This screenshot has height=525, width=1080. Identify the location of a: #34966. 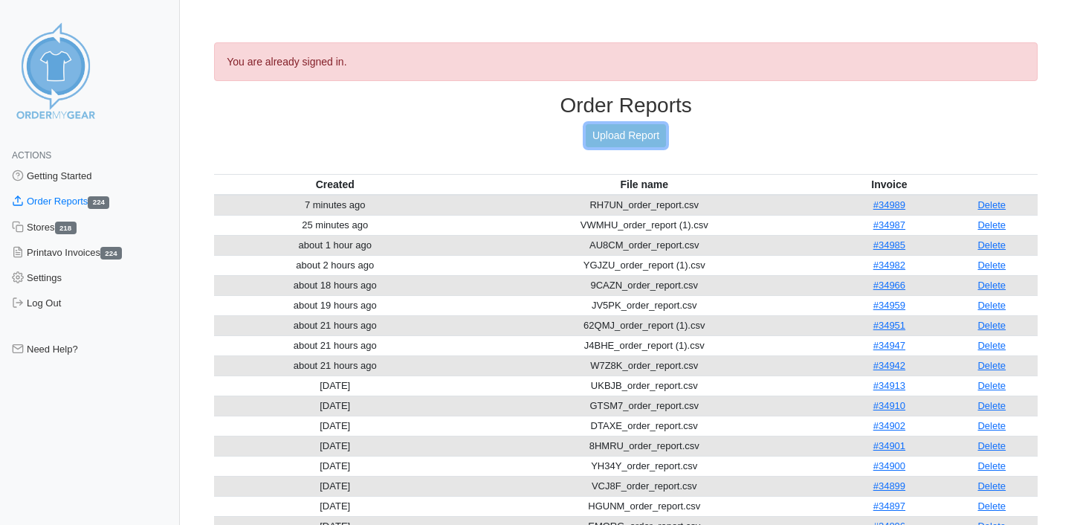
(889, 285).